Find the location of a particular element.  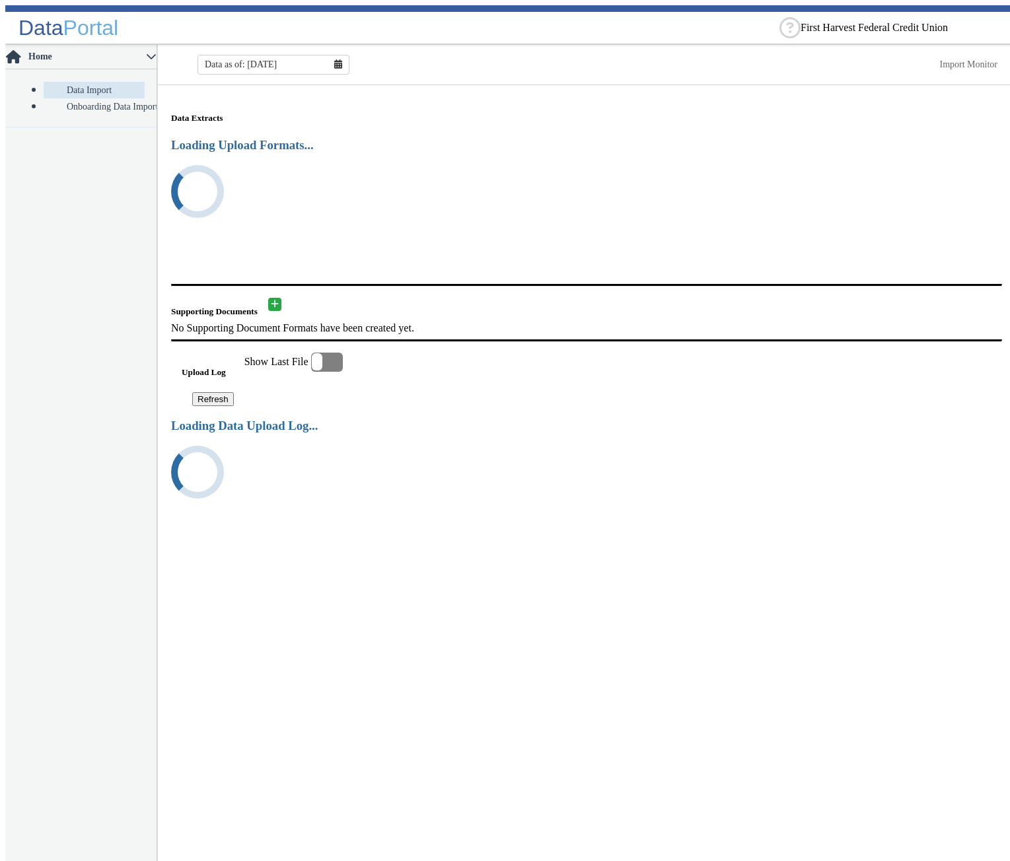

a: This is available for Darling Employees only is located at coordinates (969, 64).